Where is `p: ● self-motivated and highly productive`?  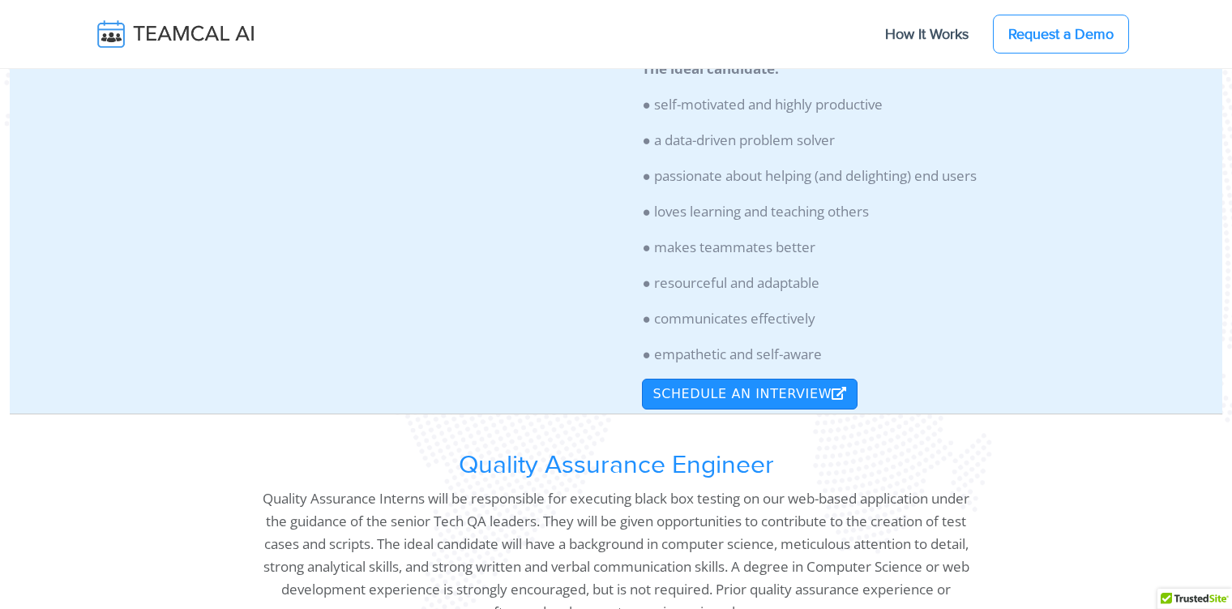
p: ● self-motivated and highly productive is located at coordinates (909, 105).